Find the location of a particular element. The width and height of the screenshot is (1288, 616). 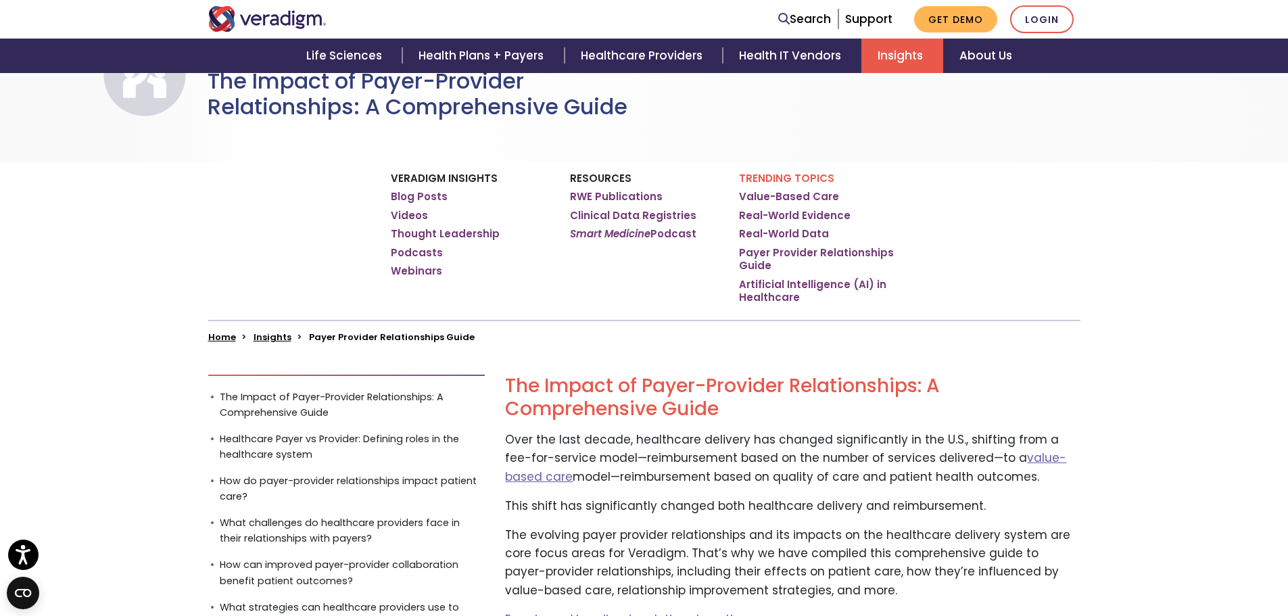

a: Podcasts is located at coordinates (417, 253).